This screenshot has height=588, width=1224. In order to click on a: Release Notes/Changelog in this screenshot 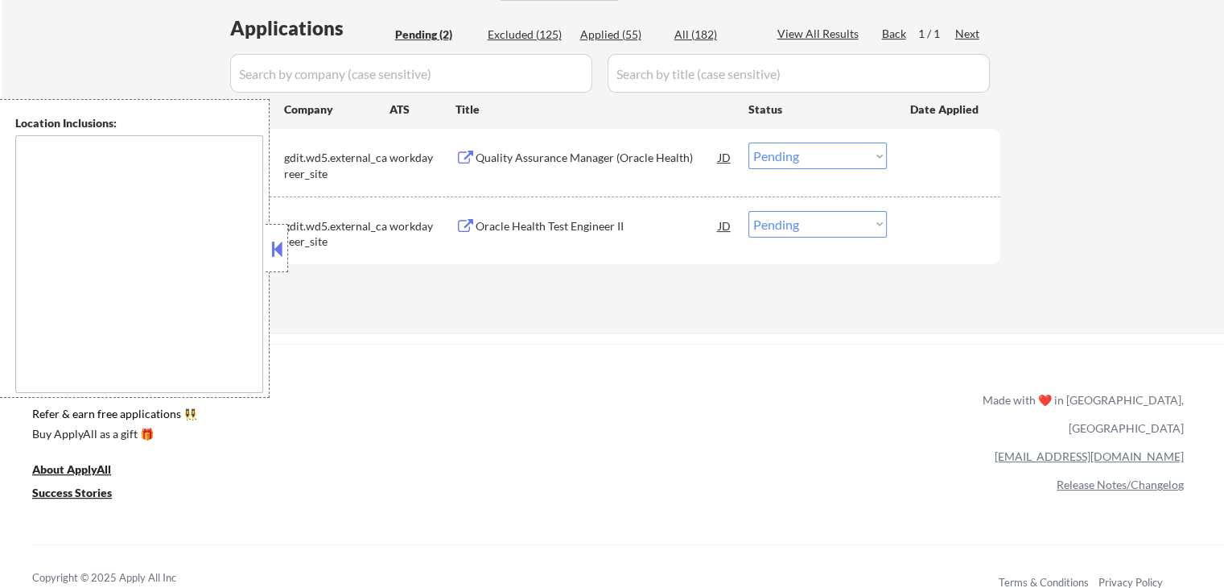, I will do `click(1120, 484)`.